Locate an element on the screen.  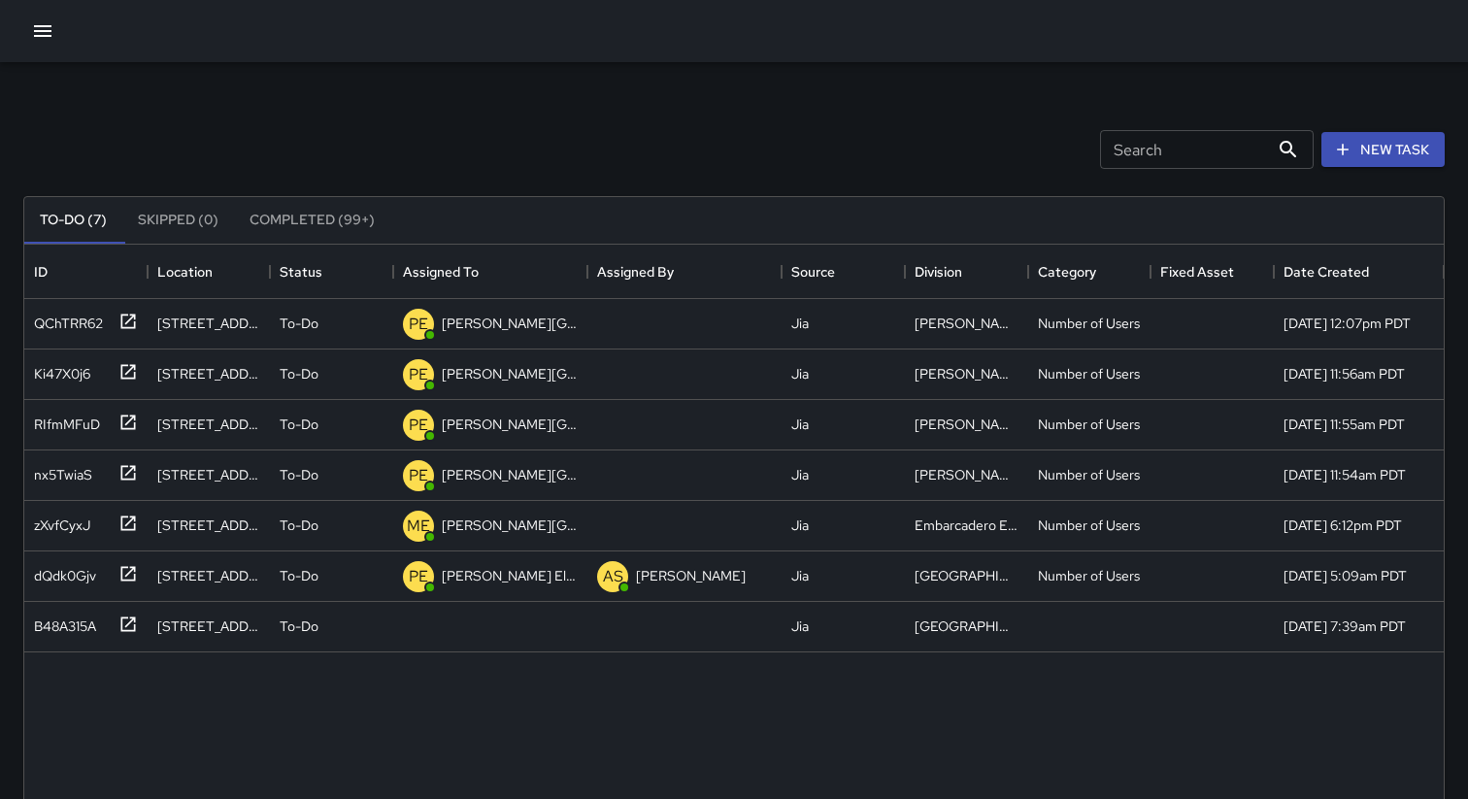
button: Completed (99+) is located at coordinates (312, 220).